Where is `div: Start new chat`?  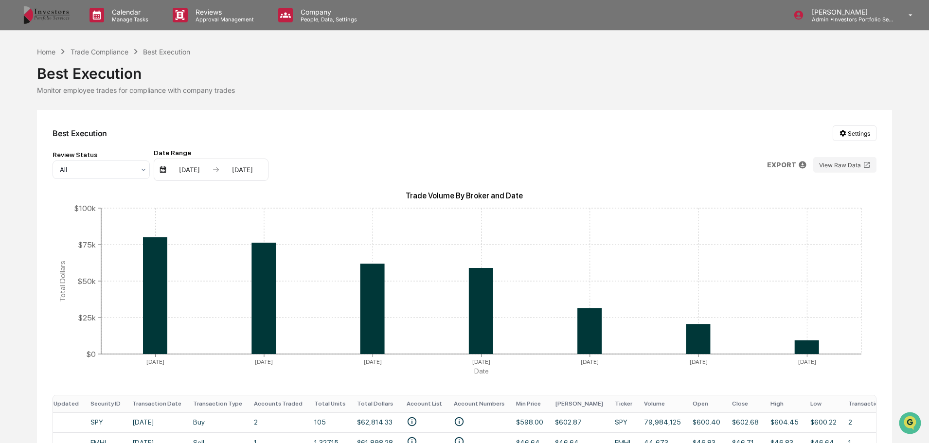 div: Start new chat is located at coordinates (96, 79).